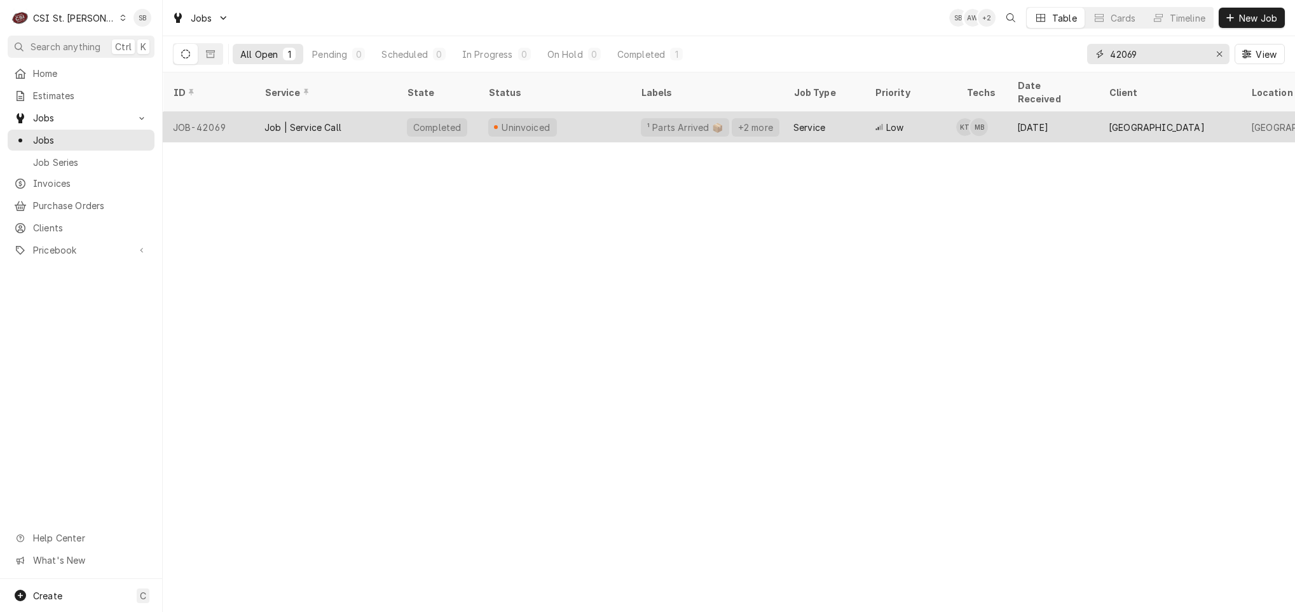 Image resolution: width=1295 pixels, height=612 pixels. What do you see at coordinates (965, 127) in the screenshot?
I see `div: KT` at bounding box center [965, 127].